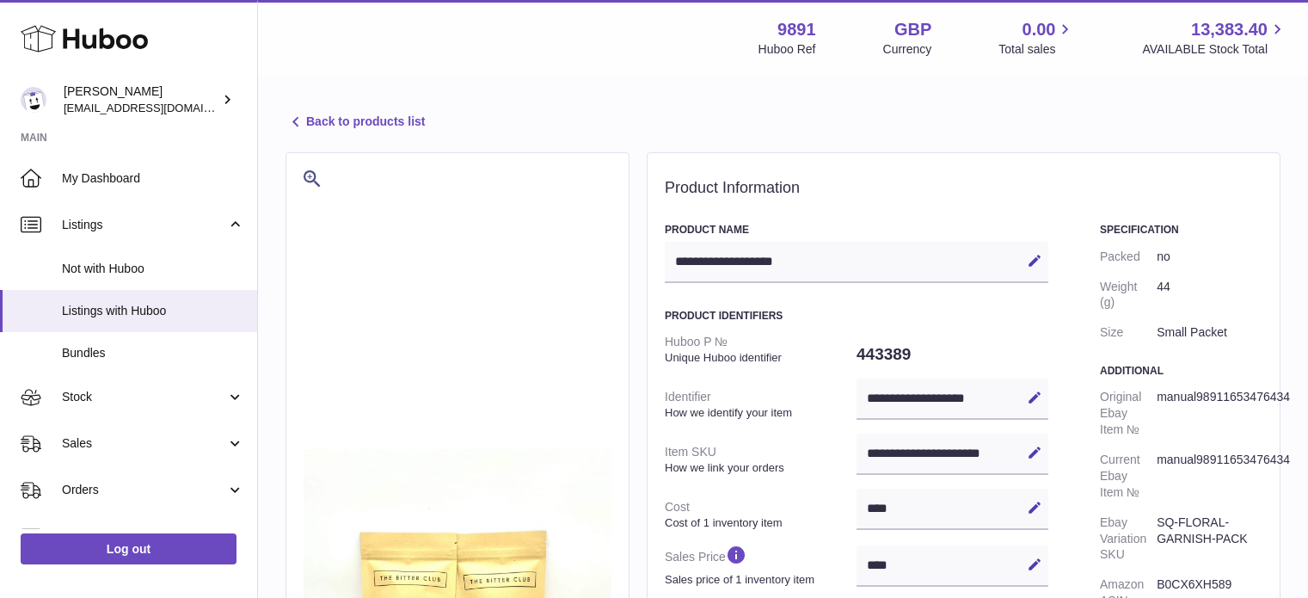 This screenshot has height=598, width=1308. What do you see at coordinates (1128, 256) in the screenshot?
I see `dt: Packed` at bounding box center [1128, 256].